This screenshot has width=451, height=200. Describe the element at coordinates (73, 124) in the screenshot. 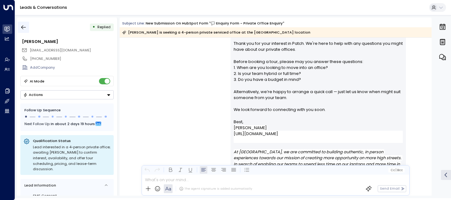

I see `span: In about 2 days 19 hours` at that location.